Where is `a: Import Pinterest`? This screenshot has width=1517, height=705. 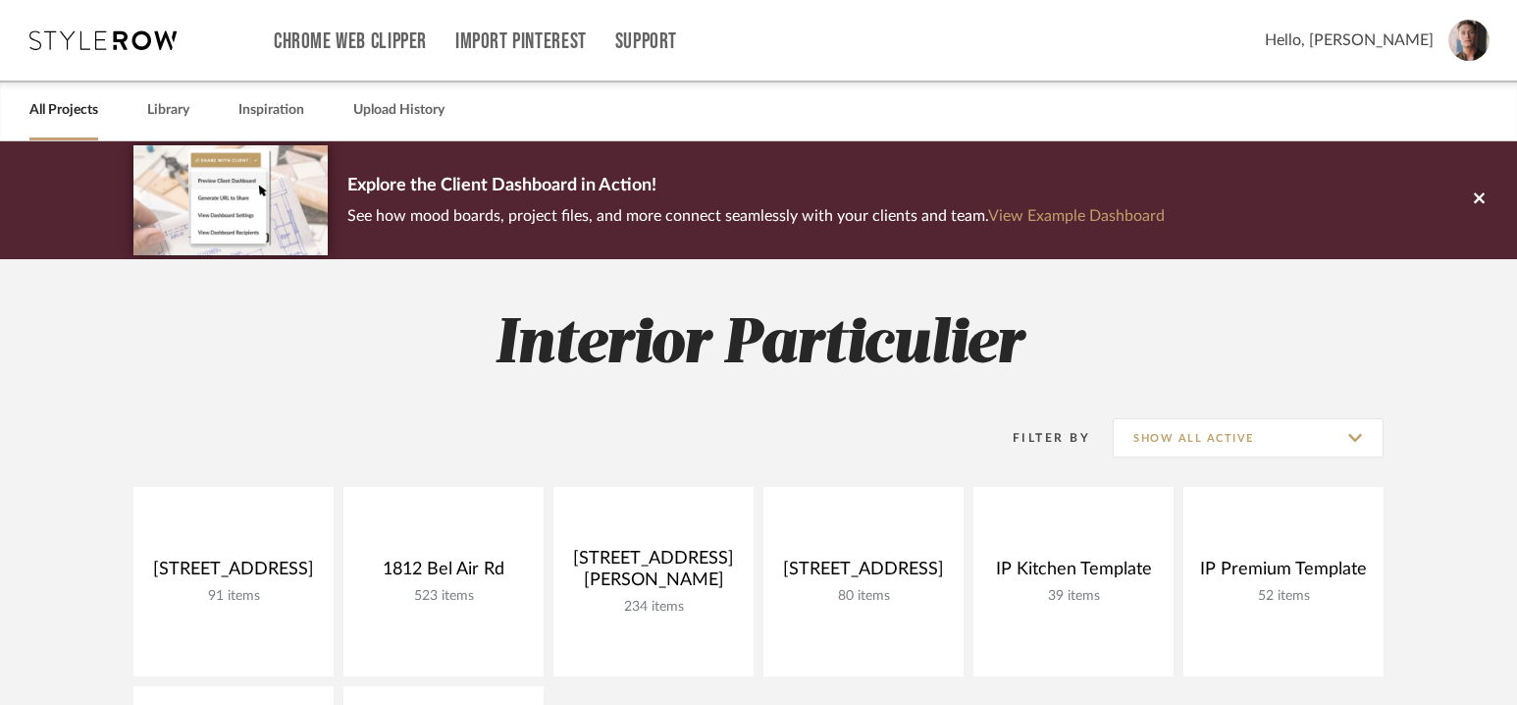 a: Import Pinterest is located at coordinates (521, 41).